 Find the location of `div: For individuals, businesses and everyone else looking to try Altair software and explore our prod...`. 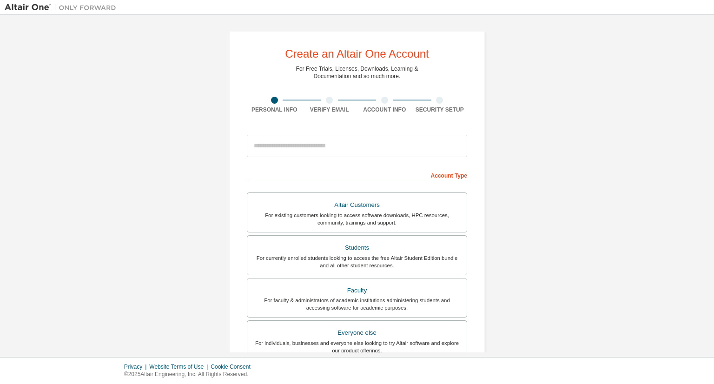

div: For individuals, businesses and everyone else looking to try Altair software and explore our prod... is located at coordinates (357, 347).